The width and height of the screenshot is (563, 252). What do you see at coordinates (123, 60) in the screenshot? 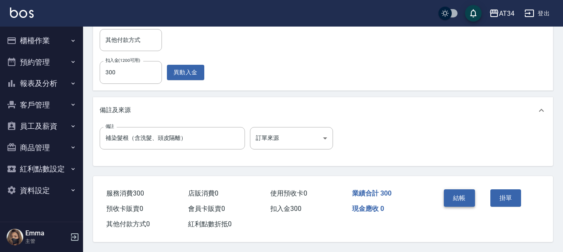
I see `label: 扣入金(1200可用)` at bounding box center [123, 60].